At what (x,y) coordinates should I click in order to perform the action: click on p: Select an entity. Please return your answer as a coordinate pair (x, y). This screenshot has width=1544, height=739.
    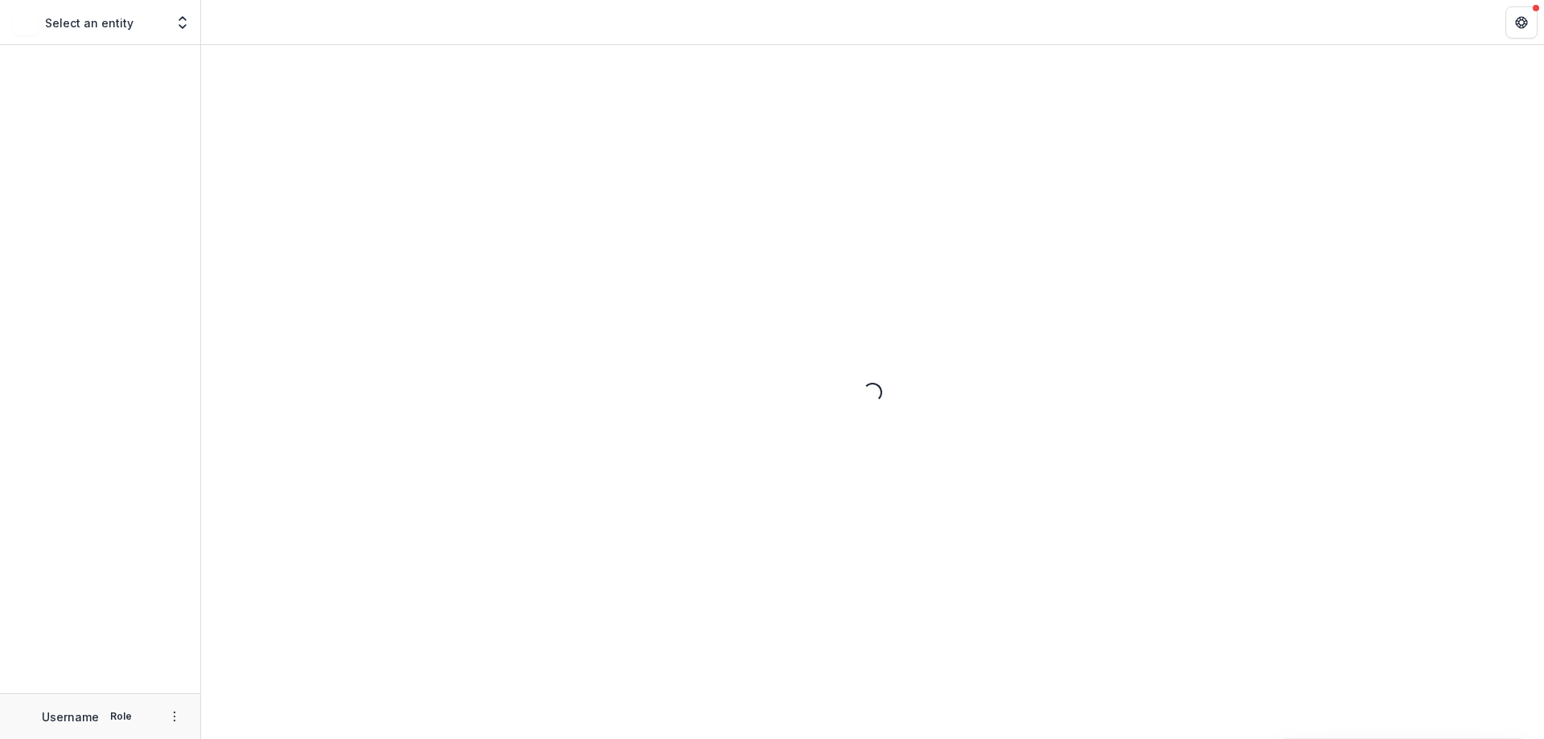
    Looking at the image, I should click on (89, 23).